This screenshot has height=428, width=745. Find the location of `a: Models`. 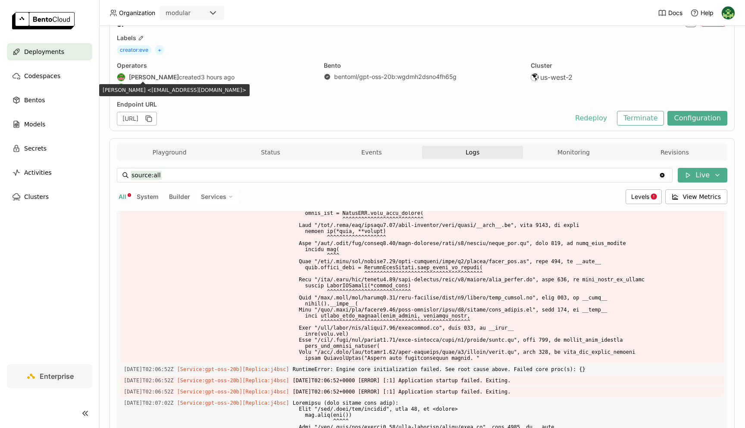

a: Models is located at coordinates (50, 124).